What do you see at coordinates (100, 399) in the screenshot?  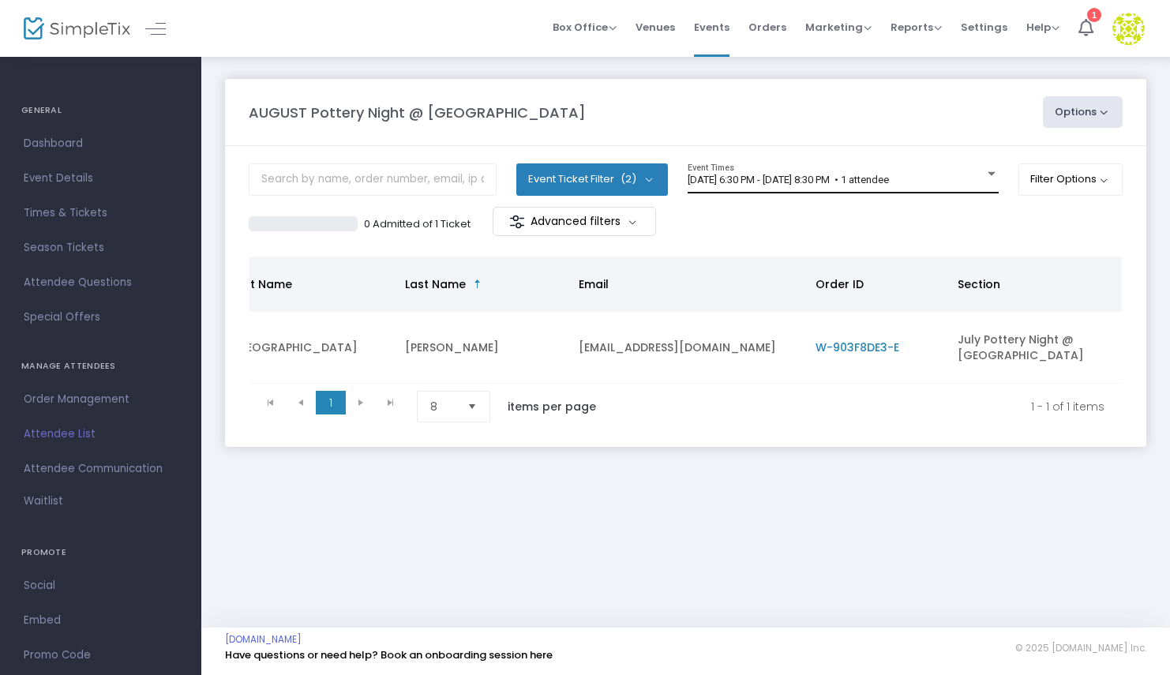 I see `span: Order Management` at bounding box center [100, 399].